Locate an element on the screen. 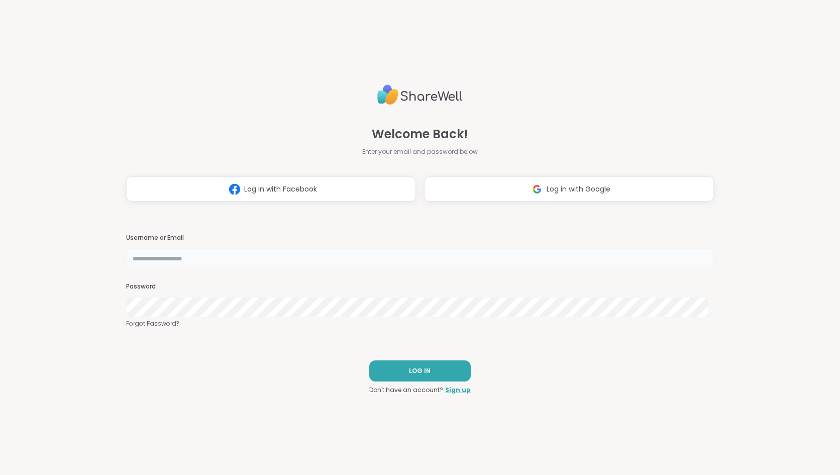 The height and width of the screenshot is (475, 840). button: LOG IN is located at coordinates (420, 371).